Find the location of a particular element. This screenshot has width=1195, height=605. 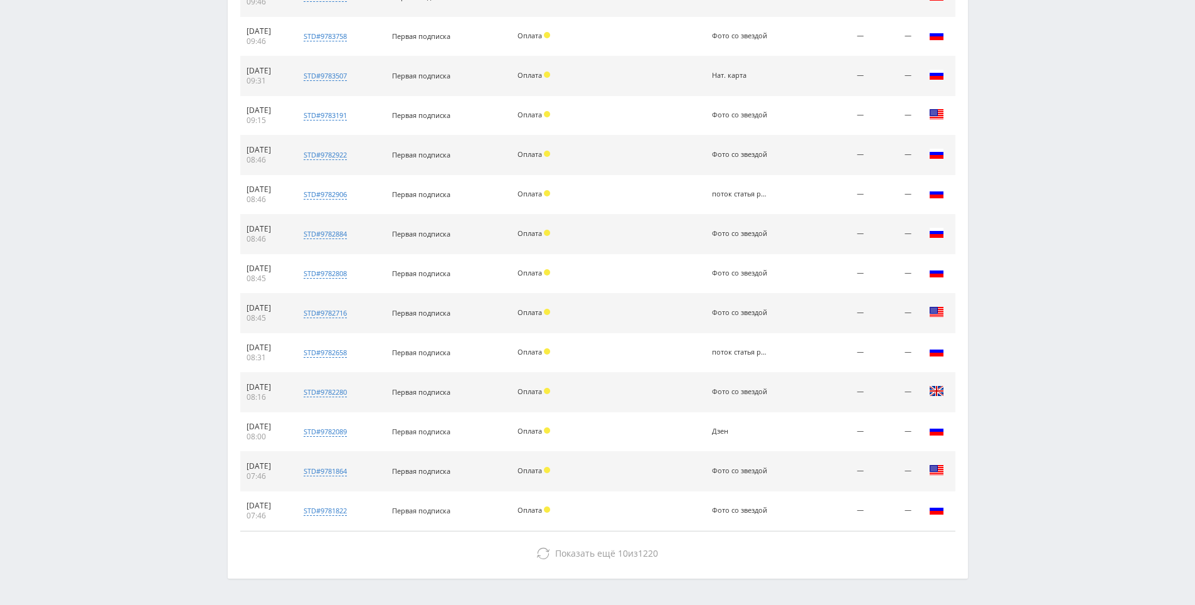

div: Дзен is located at coordinates (740, 431).